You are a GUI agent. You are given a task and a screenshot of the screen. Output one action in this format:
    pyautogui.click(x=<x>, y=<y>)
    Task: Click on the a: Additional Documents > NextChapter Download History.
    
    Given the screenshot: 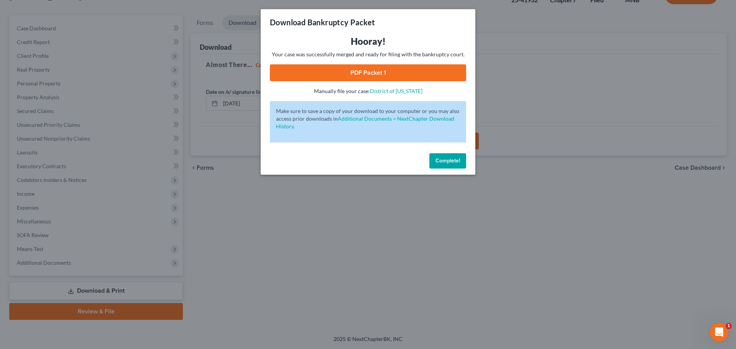 What is the action you would take?
    pyautogui.click(x=365, y=122)
    